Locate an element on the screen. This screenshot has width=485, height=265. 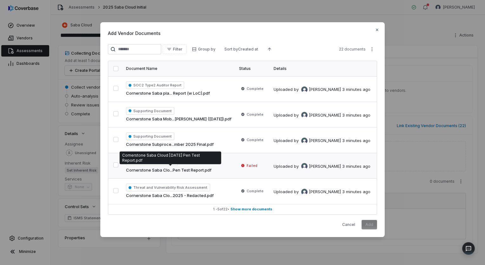
div: Details is located at coordinates (323, 69).